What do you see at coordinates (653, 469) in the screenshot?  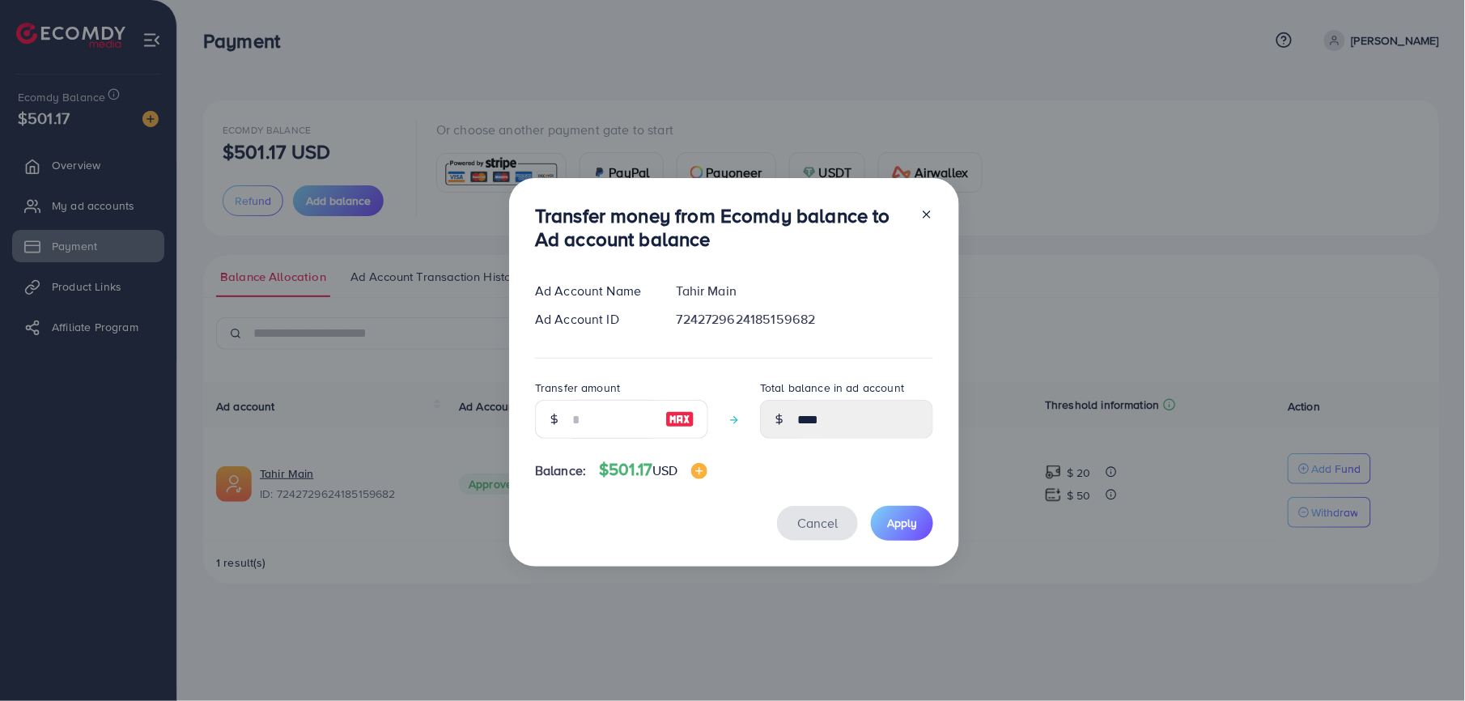 I see `h4: $501.17` at bounding box center [653, 469].